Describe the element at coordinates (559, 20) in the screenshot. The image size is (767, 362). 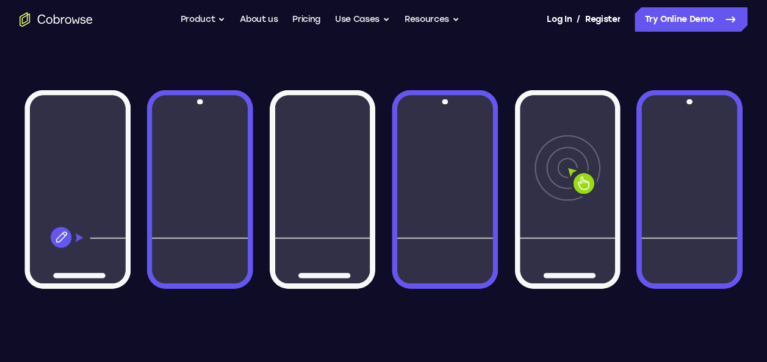
I see `a: Log In` at that location.